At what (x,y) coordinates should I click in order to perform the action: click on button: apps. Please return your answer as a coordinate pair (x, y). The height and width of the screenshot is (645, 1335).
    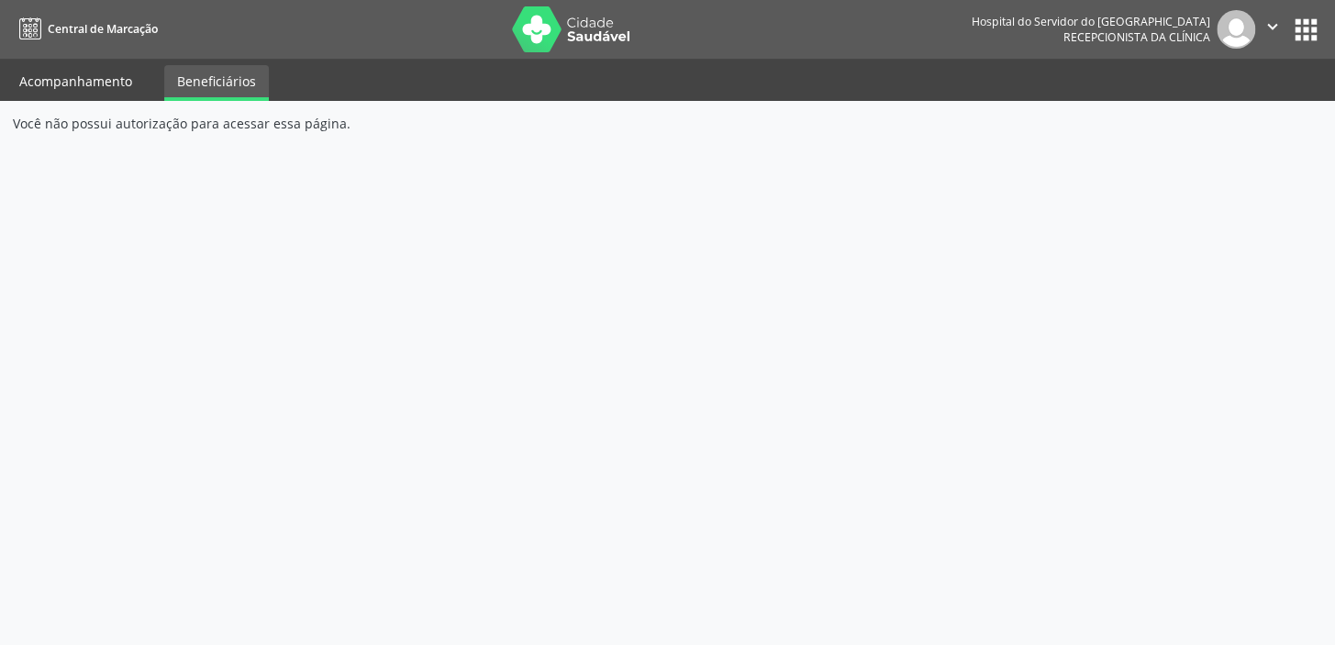
    Looking at the image, I should click on (1305, 29).